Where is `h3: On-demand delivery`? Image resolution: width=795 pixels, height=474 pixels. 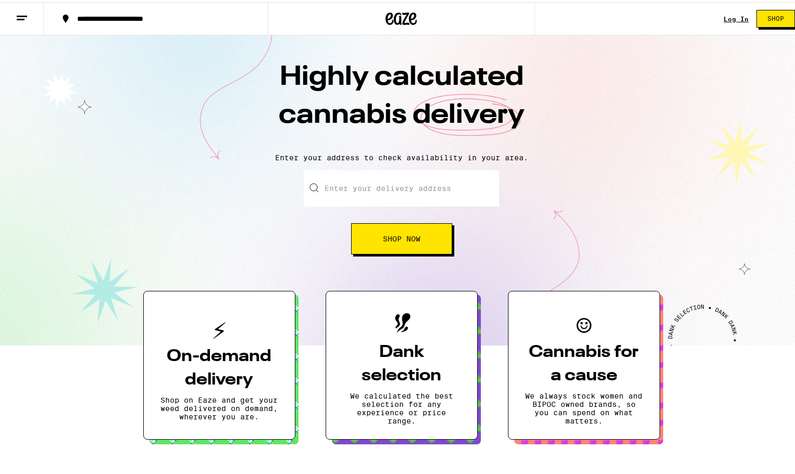
h3: On-demand delivery is located at coordinates (219, 367).